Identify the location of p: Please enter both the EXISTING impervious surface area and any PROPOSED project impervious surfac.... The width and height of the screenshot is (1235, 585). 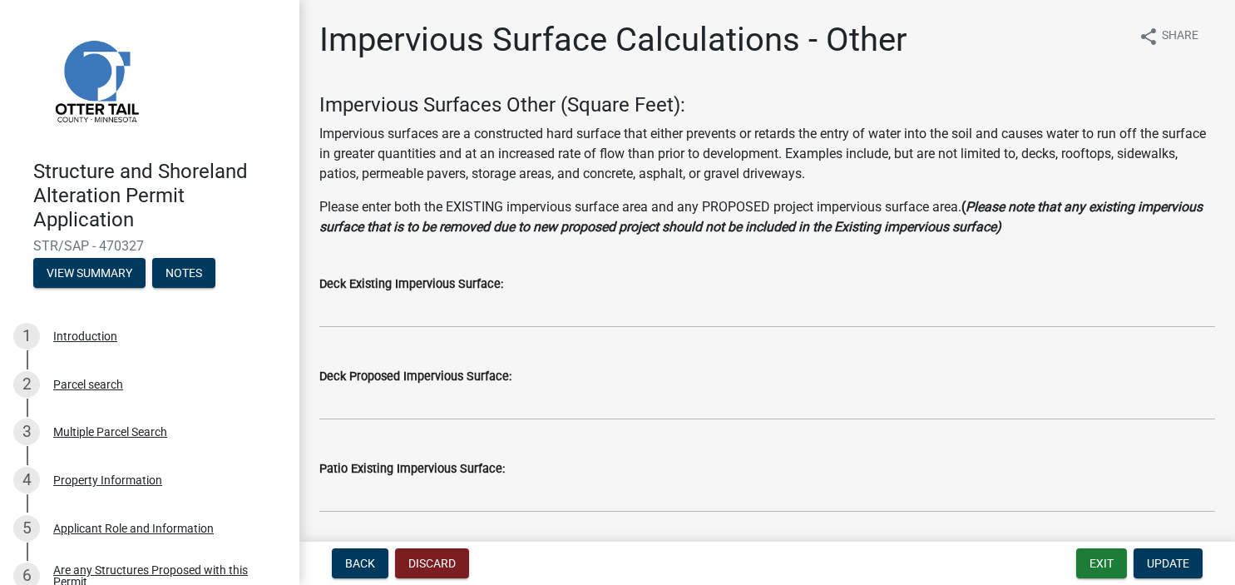
(767, 217).